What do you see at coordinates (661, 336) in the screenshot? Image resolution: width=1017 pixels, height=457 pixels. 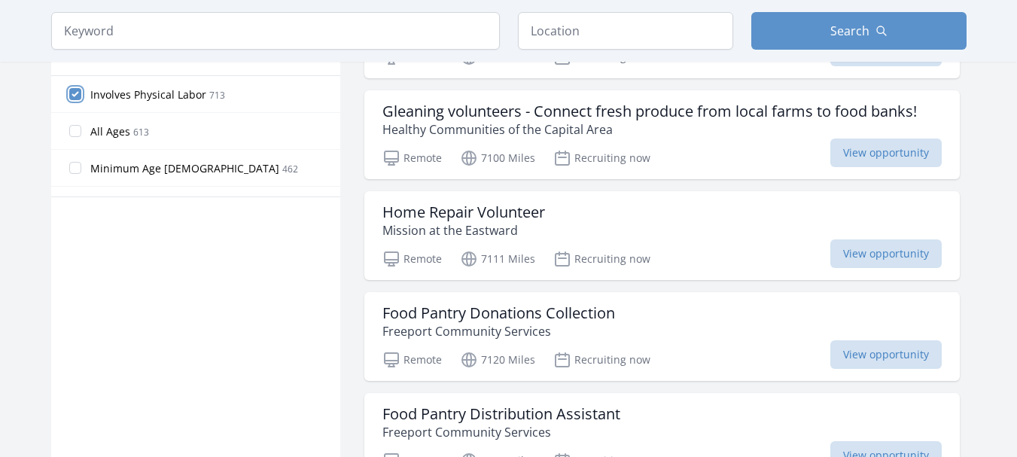 I see `a: Food Pantry Donations Collection Freeport Community Services Remote 7120 Miles Recruiting now Vie...` at bounding box center [661, 336].